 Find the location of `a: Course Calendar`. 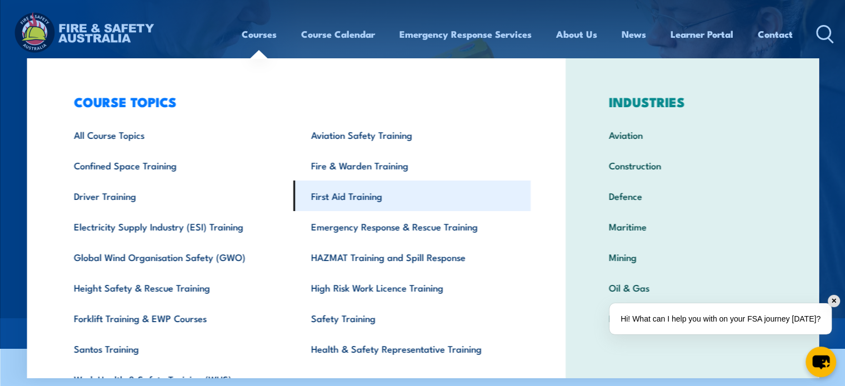

a: Course Calendar is located at coordinates (338, 34).